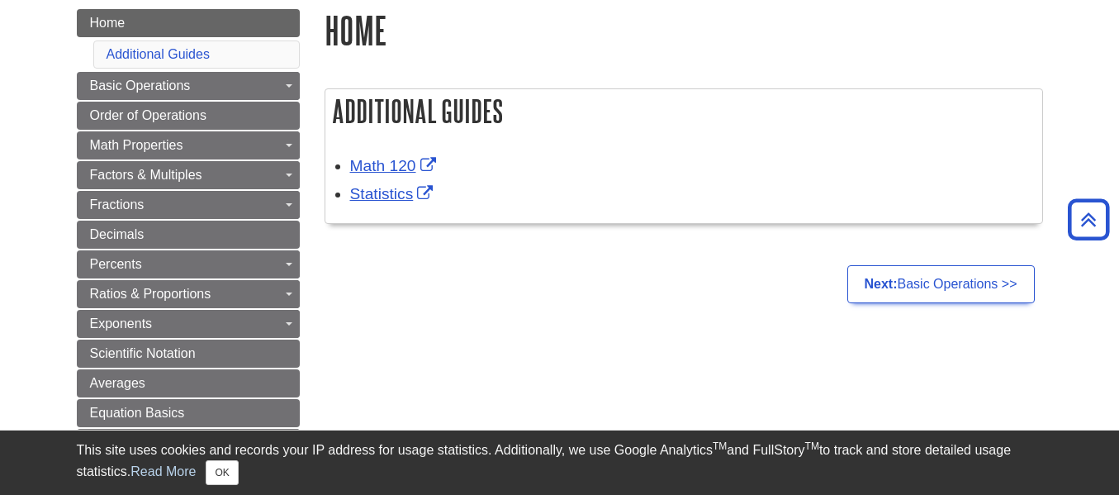 Image resolution: width=1119 pixels, height=495 pixels. What do you see at coordinates (188, 413) in the screenshot?
I see `a: Equation Basics` at bounding box center [188, 413].